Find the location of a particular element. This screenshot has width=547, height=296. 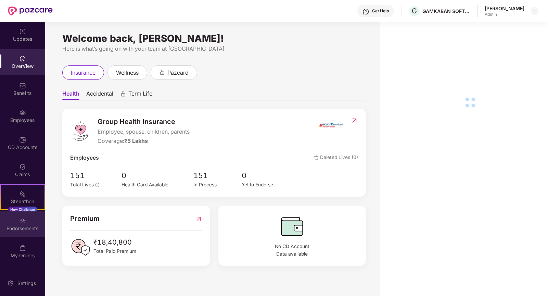

img: svg+xml;base64,PHN2ZyBpZD0iVXBkYXRlZCIgeG1sbnM9Imh0dHA6Ly93d3cudzMub3JnLzIwMDAvc3ZnIiB3aWR0aD0iMj... is located at coordinates (23, 31).